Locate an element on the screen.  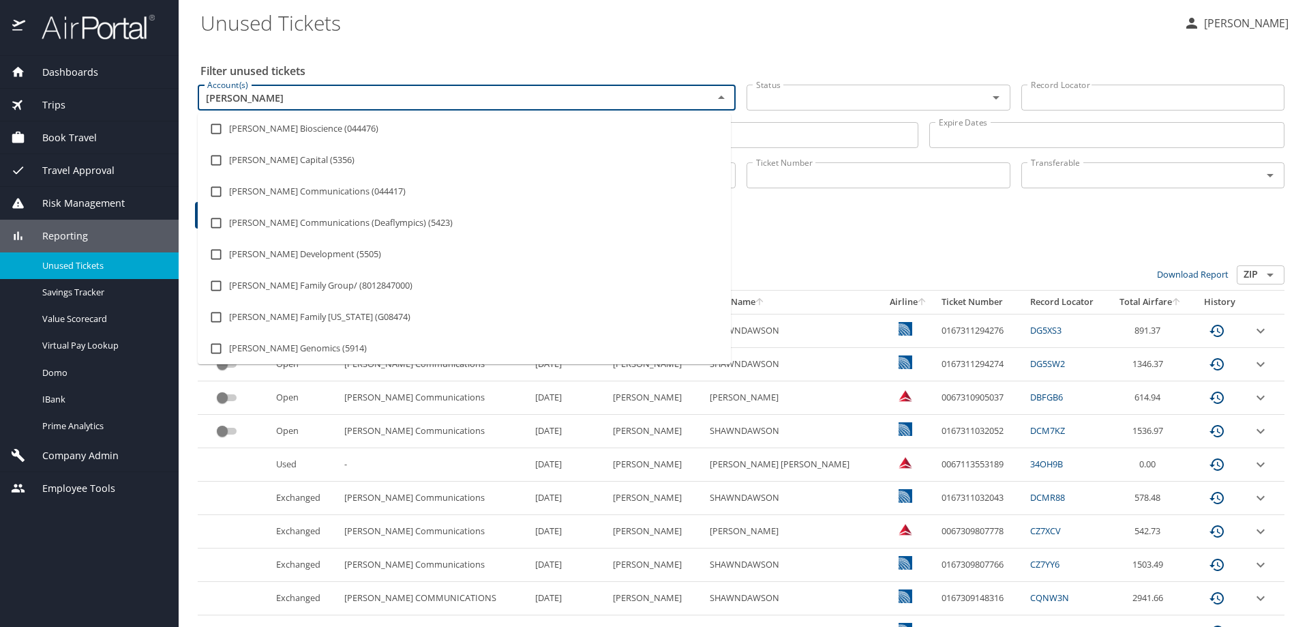
h2: Filter unused tickets is located at coordinates (744, 71).